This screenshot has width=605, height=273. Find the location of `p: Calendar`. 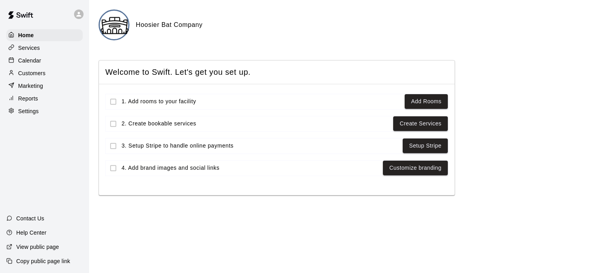

p: Calendar is located at coordinates (30, 61).